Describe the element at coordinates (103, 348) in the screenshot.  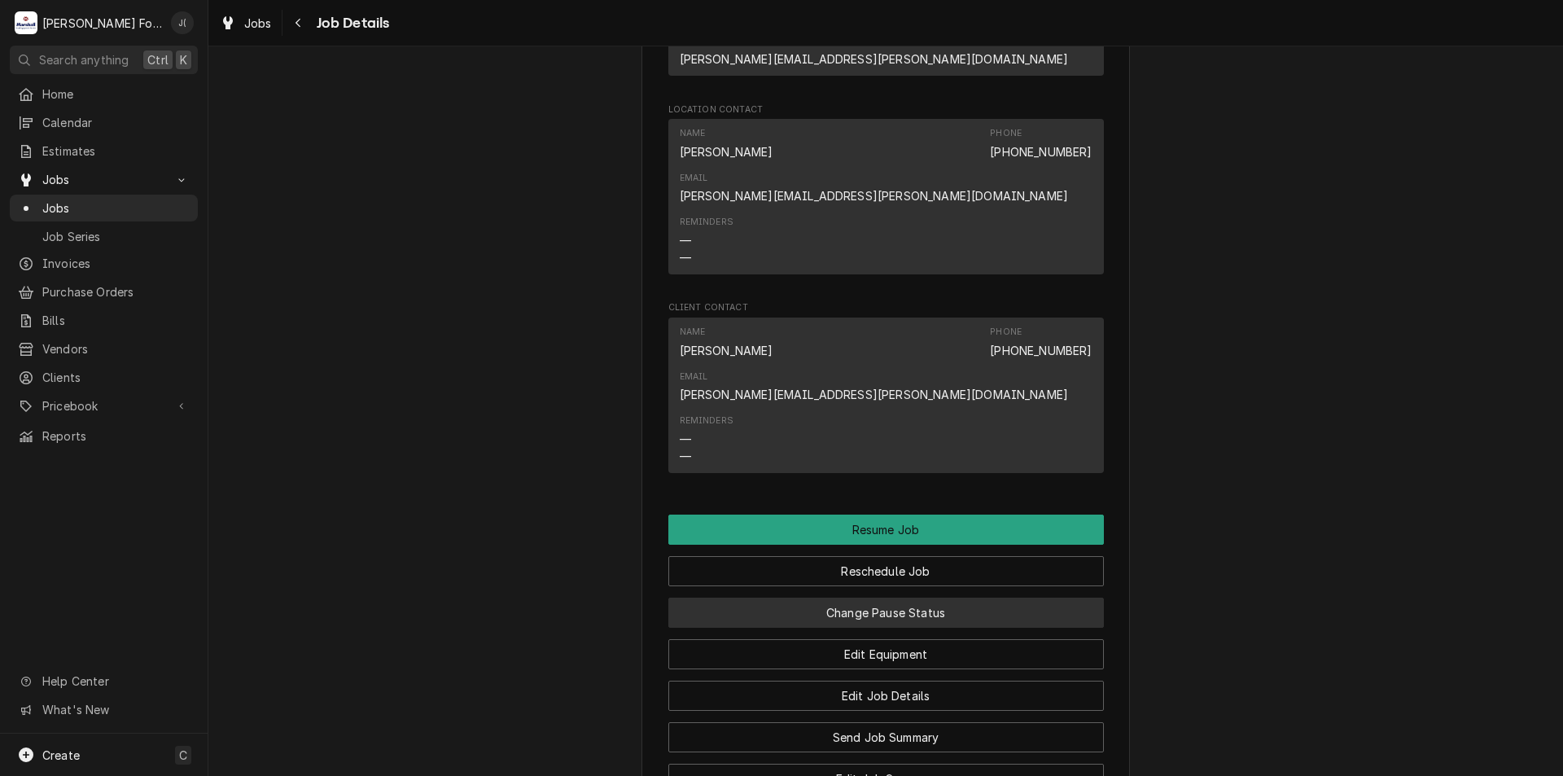
I see `a: Vendors` at that location.